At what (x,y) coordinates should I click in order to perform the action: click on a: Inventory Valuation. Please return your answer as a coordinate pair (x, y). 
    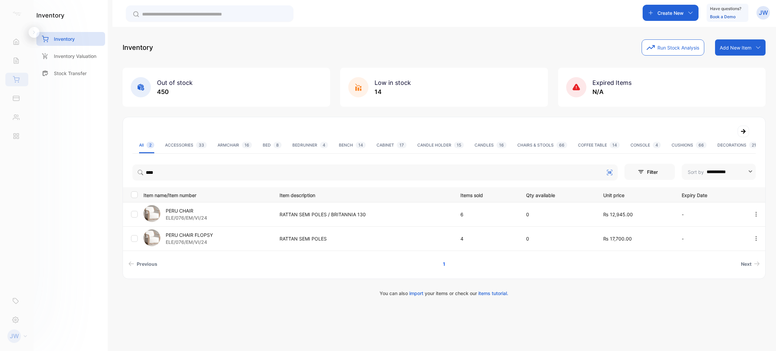
    Looking at the image, I should click on (71, 56).